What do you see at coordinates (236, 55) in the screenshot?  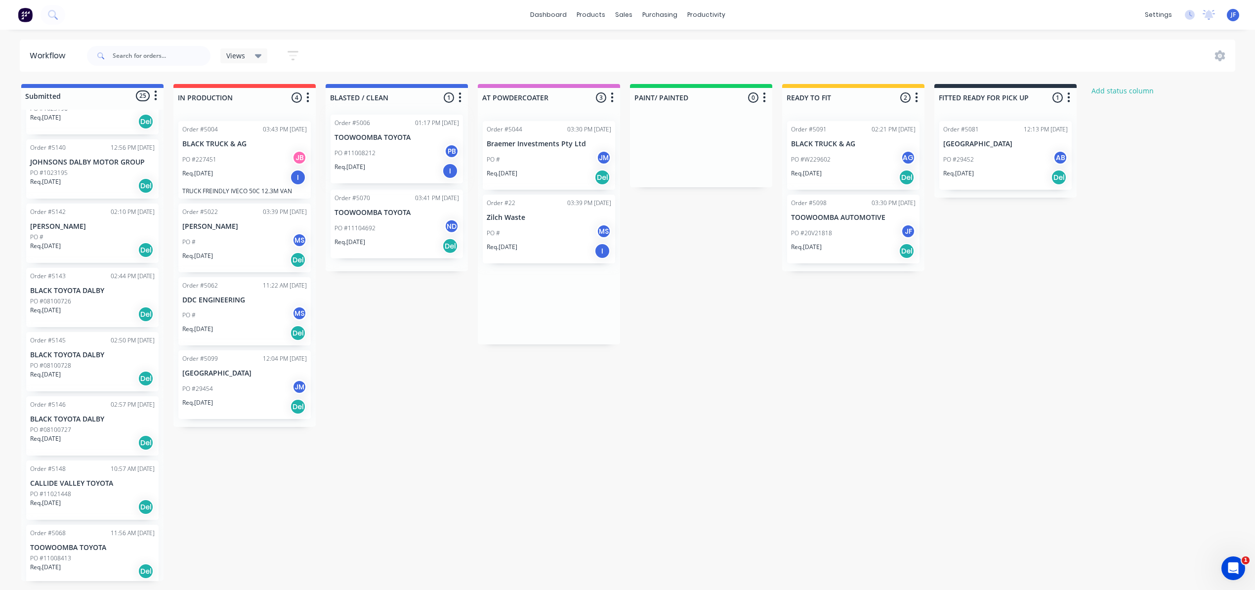 I see `span: Views` at bounding box center [236, 55].